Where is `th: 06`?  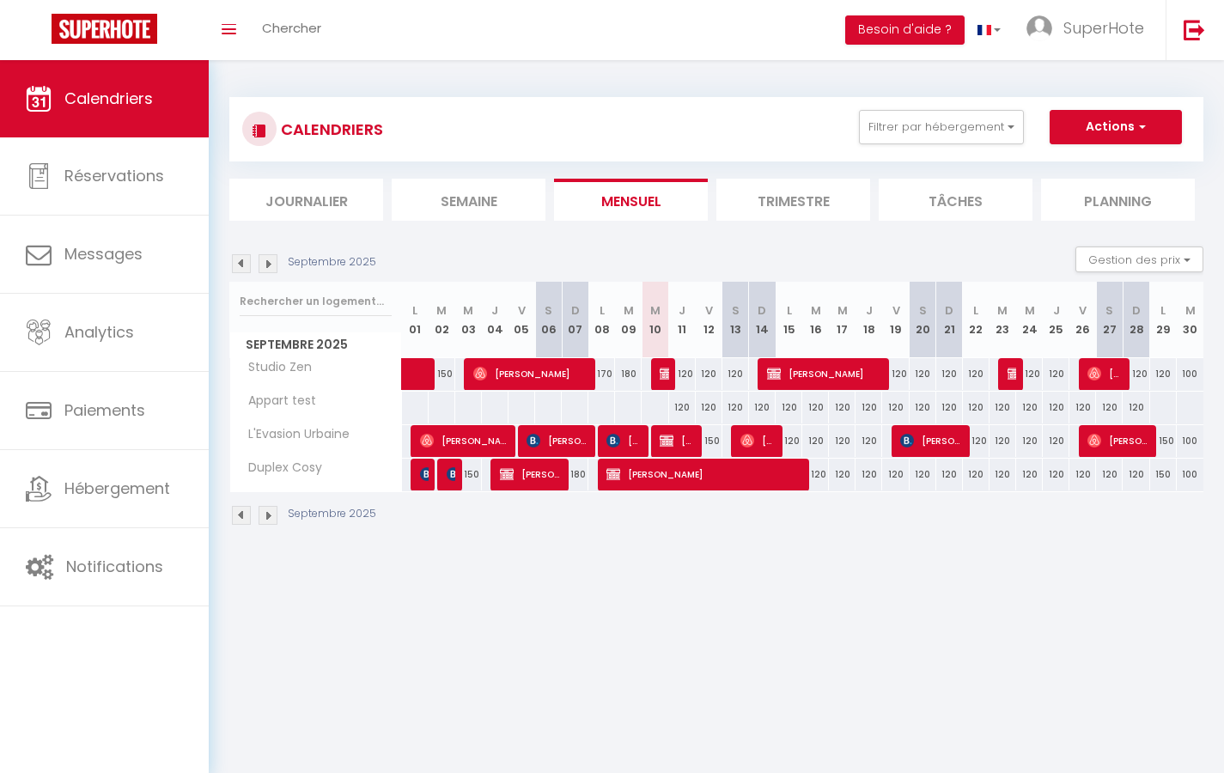 th: 06 is located at coordinates (548, 319).